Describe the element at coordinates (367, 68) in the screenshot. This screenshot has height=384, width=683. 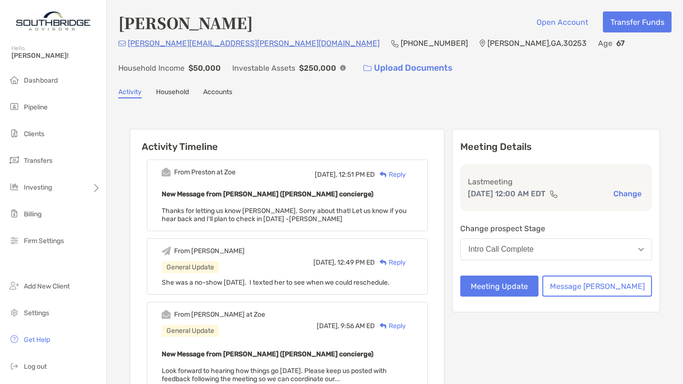
I see `img: button icon` at that location.